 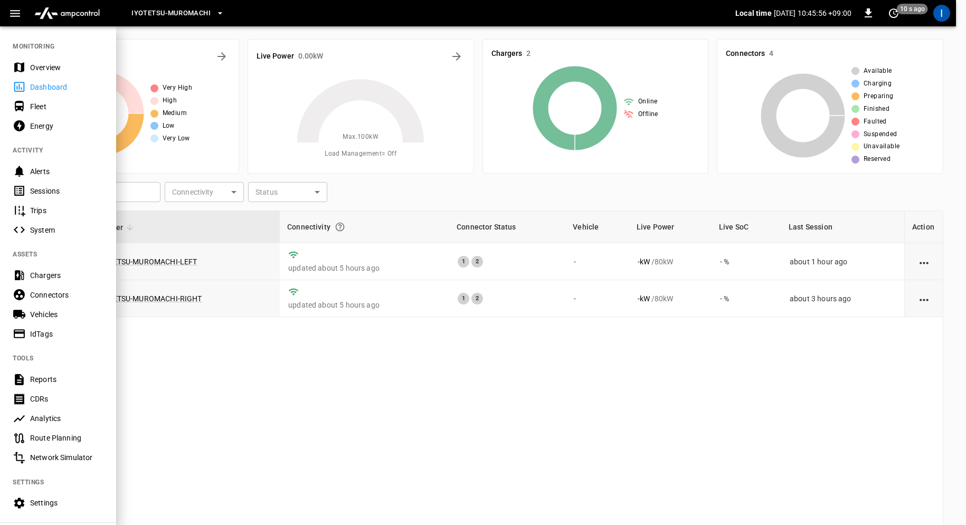 I want to click on button: set refresh interval, so click(x=894, y=13).